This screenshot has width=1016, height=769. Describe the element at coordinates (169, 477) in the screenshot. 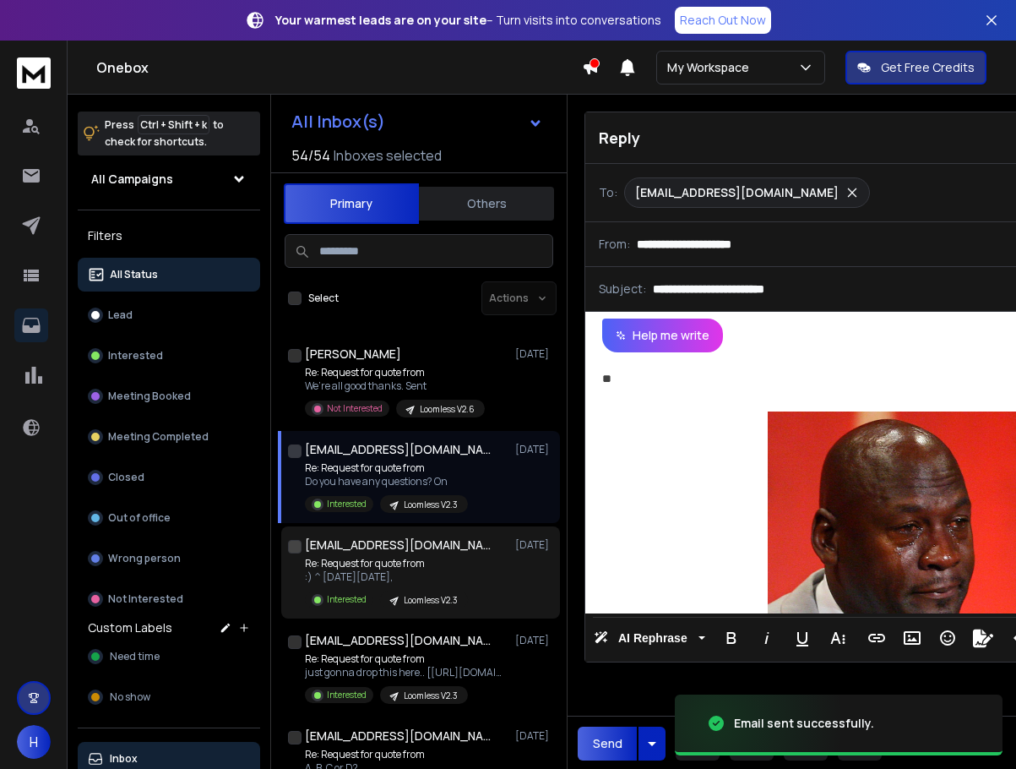

I see `button: Closed` at that location.